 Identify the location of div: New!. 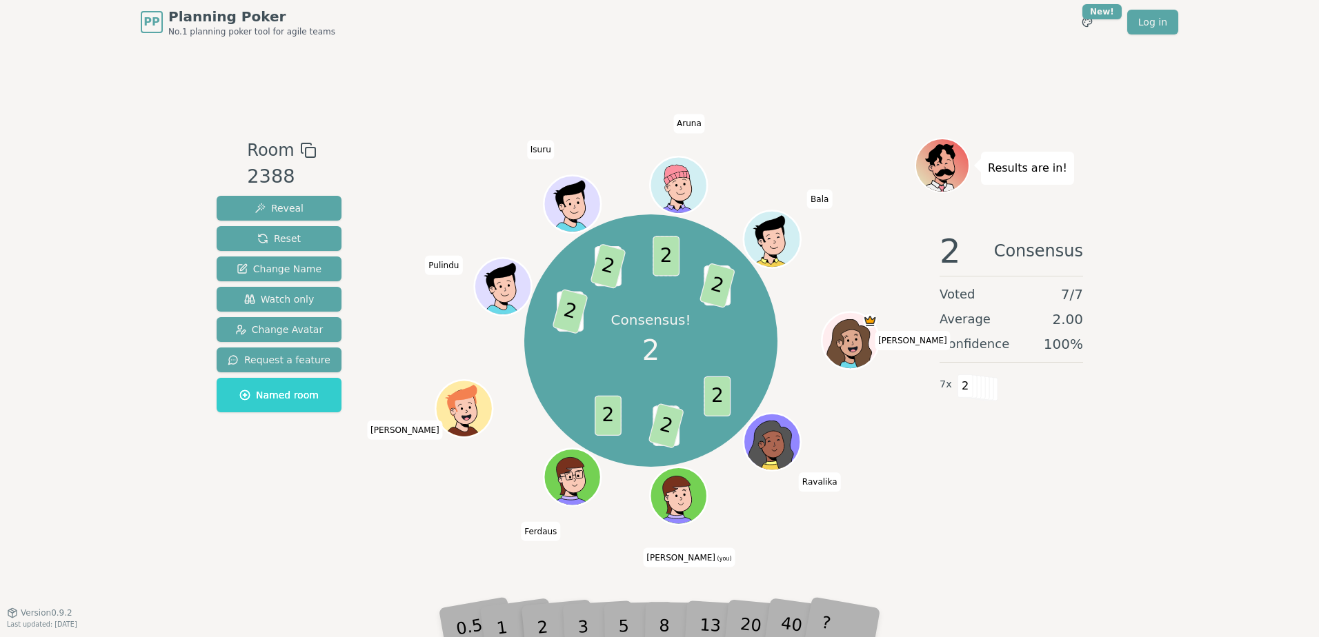
(1101, 12).